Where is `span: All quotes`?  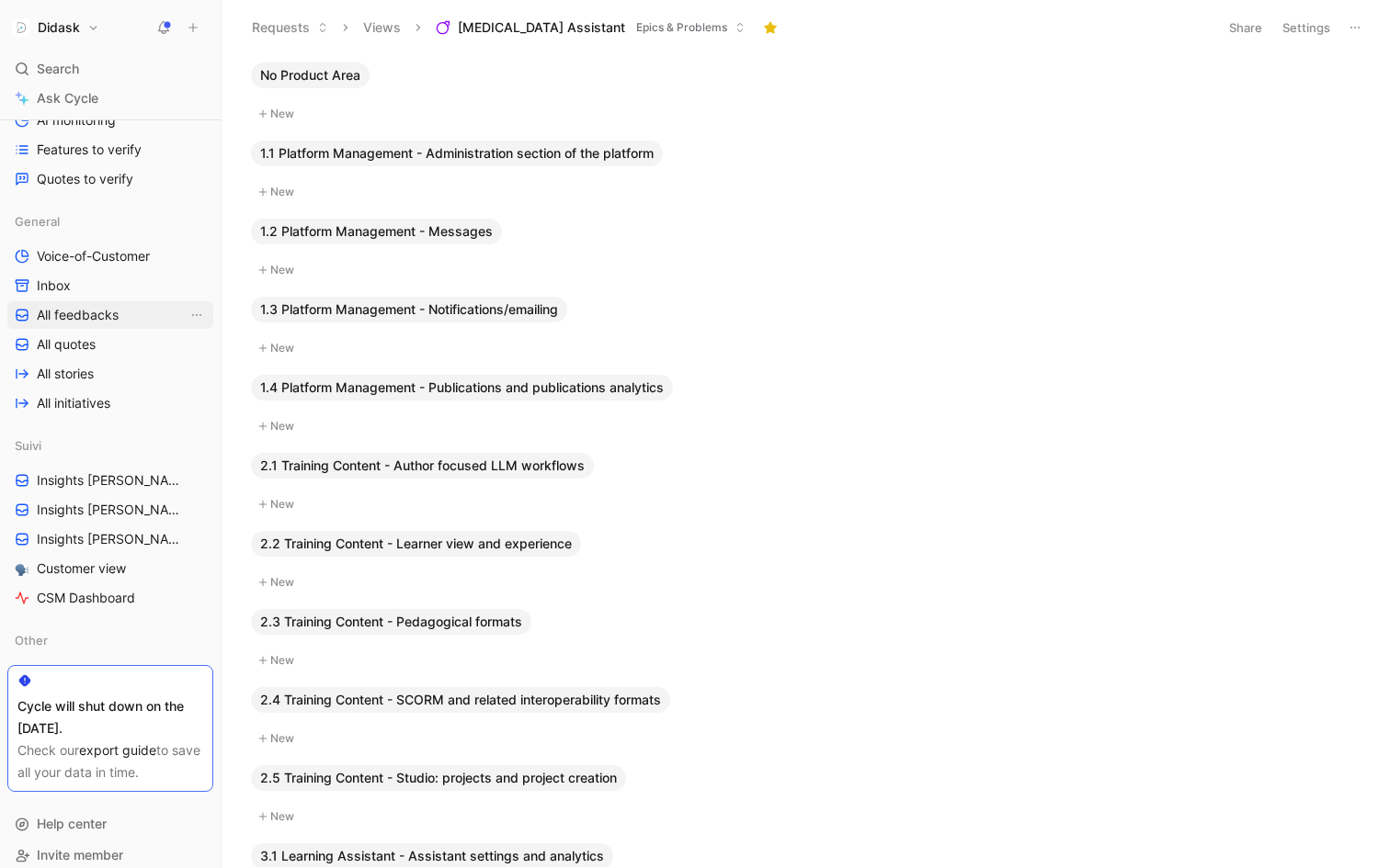 span: All quotes is located at coordinates (66, 345).